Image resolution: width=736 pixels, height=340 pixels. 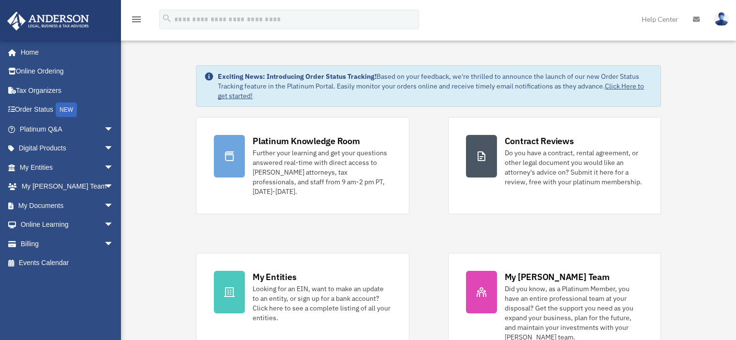 What do you see at coordinates (167, 18) in the screenshot?
I see `i: search` at bounding box center [167, 18].